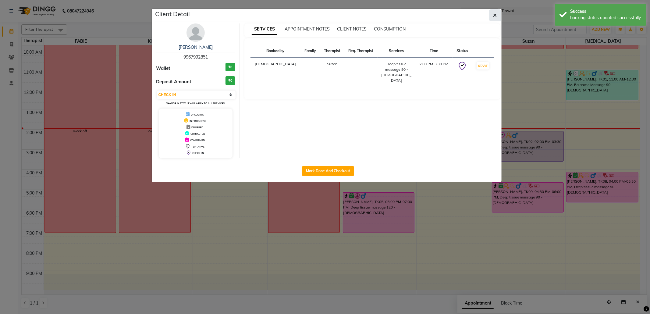  What do you see at coordinates (198, 121) in the screenshot?
I see `span: IN PROGRESS` at bounding box center [198, 121].